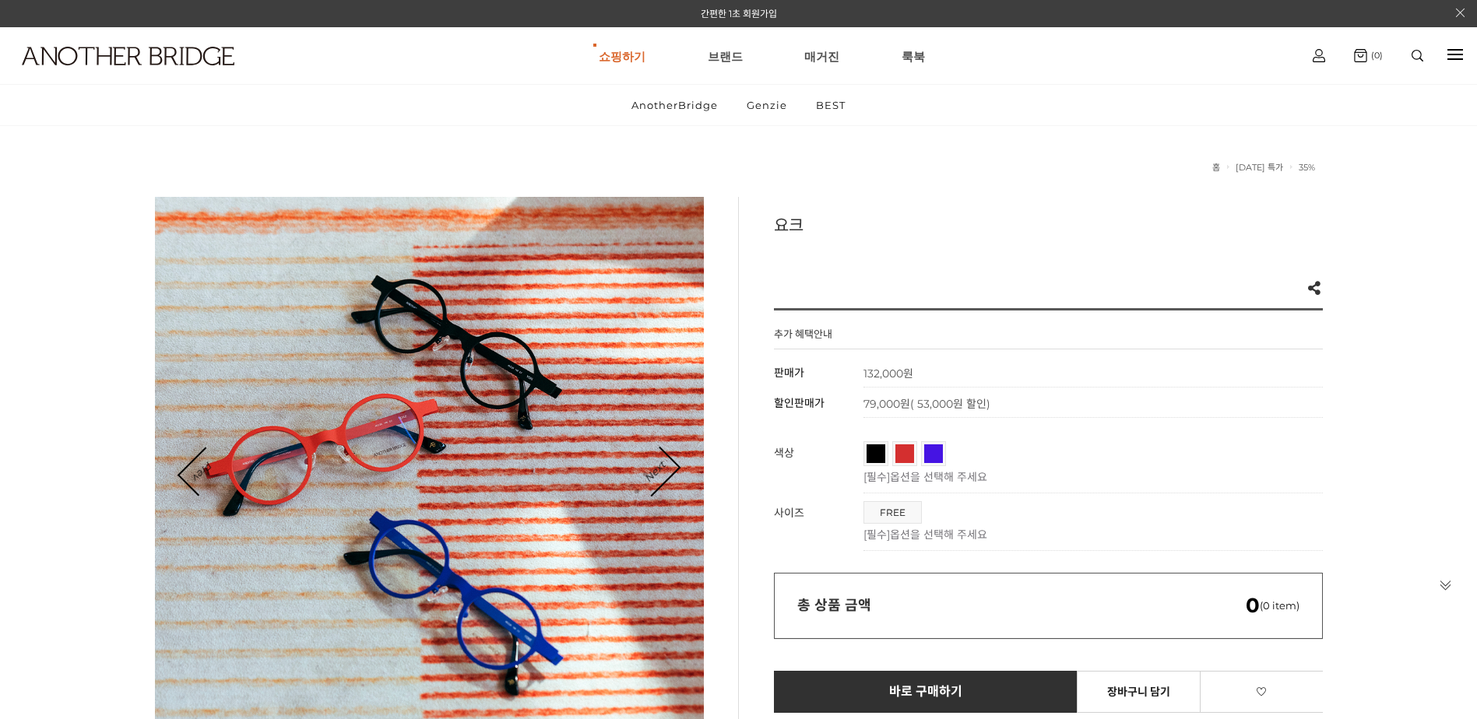  Describe the element at coordinates (1253, 606) in the screenshot. I see `em: 0` at that location.